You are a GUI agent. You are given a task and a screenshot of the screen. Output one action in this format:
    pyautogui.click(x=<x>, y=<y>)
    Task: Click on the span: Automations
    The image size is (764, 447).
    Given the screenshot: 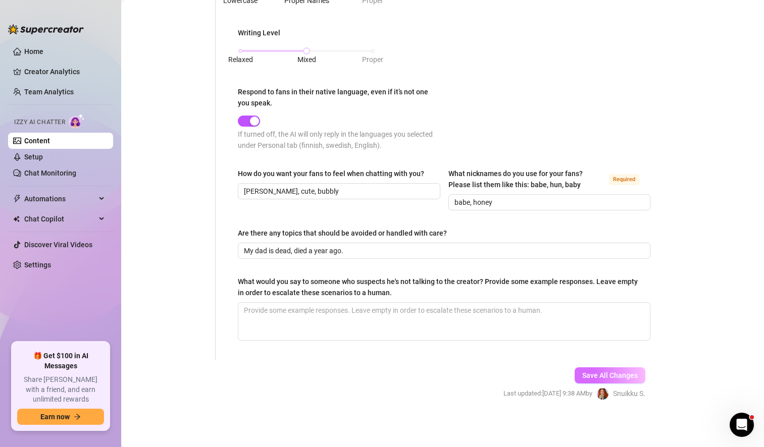 What is the action you would take?
    pyautogui.click(x=60, y=199)
    